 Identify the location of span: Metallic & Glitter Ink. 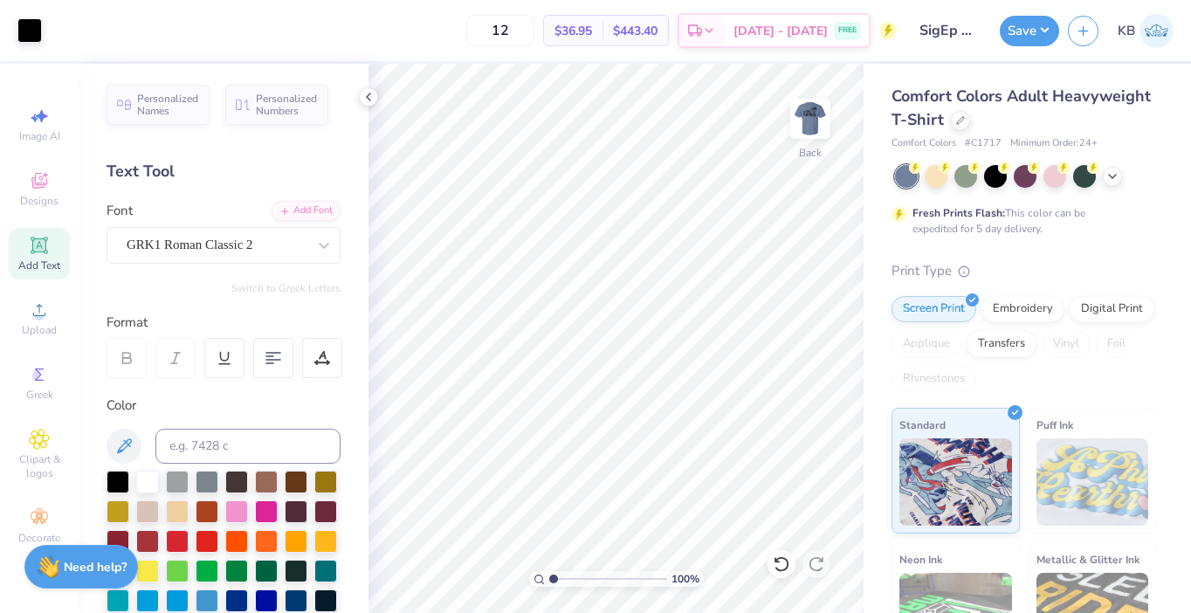
(1088, 559).